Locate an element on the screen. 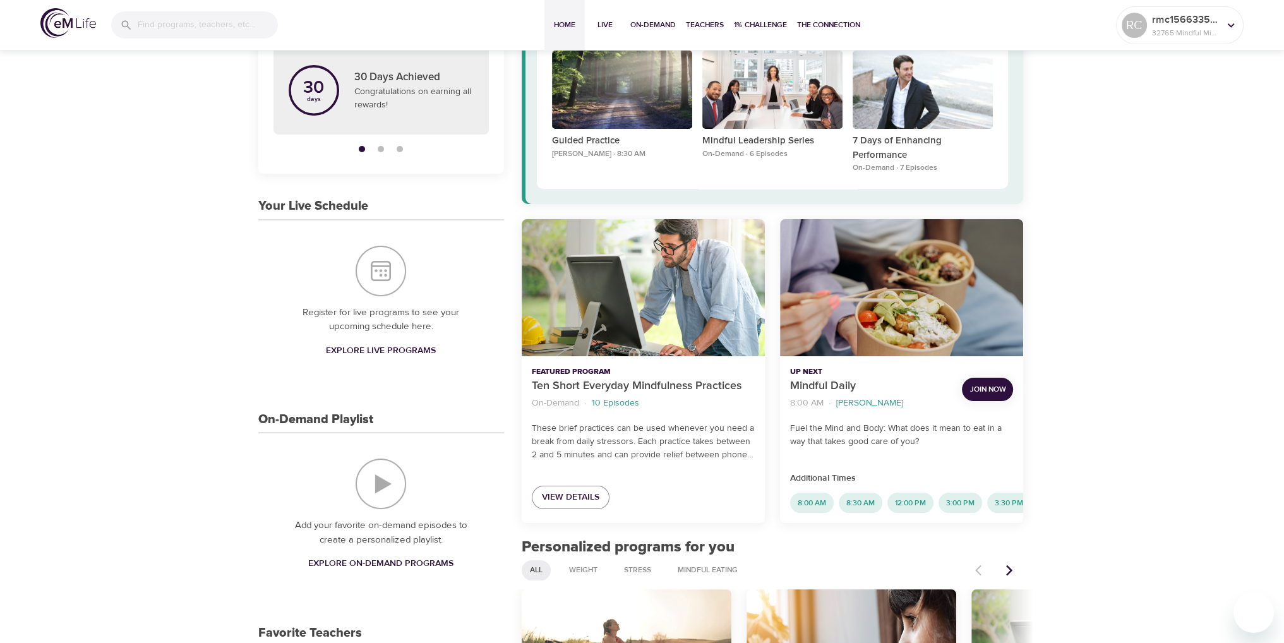  p: 7 Days of Enhancing Performance is located at coordinates (923, 148).